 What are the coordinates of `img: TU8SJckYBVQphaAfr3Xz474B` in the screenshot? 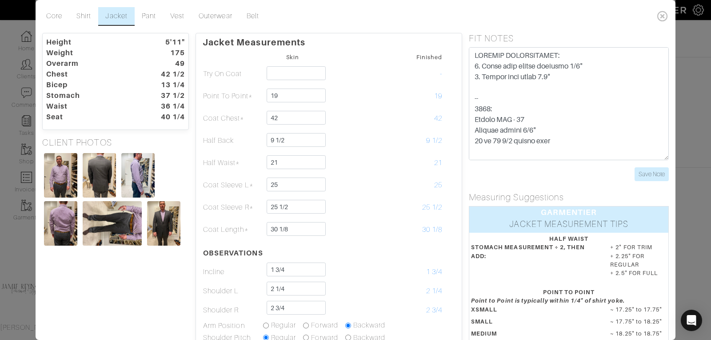 It's located at (60, 175).